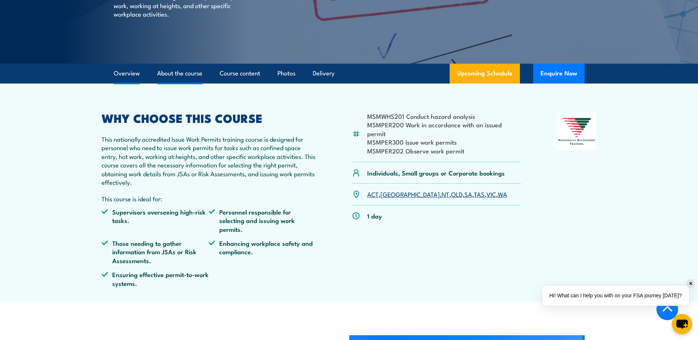  Describe the element at coordinates (209, 161) in the screenshot. I see `p: This nationally accredited Issue Work Permits training course is designed for personnel who need ...` at that location.